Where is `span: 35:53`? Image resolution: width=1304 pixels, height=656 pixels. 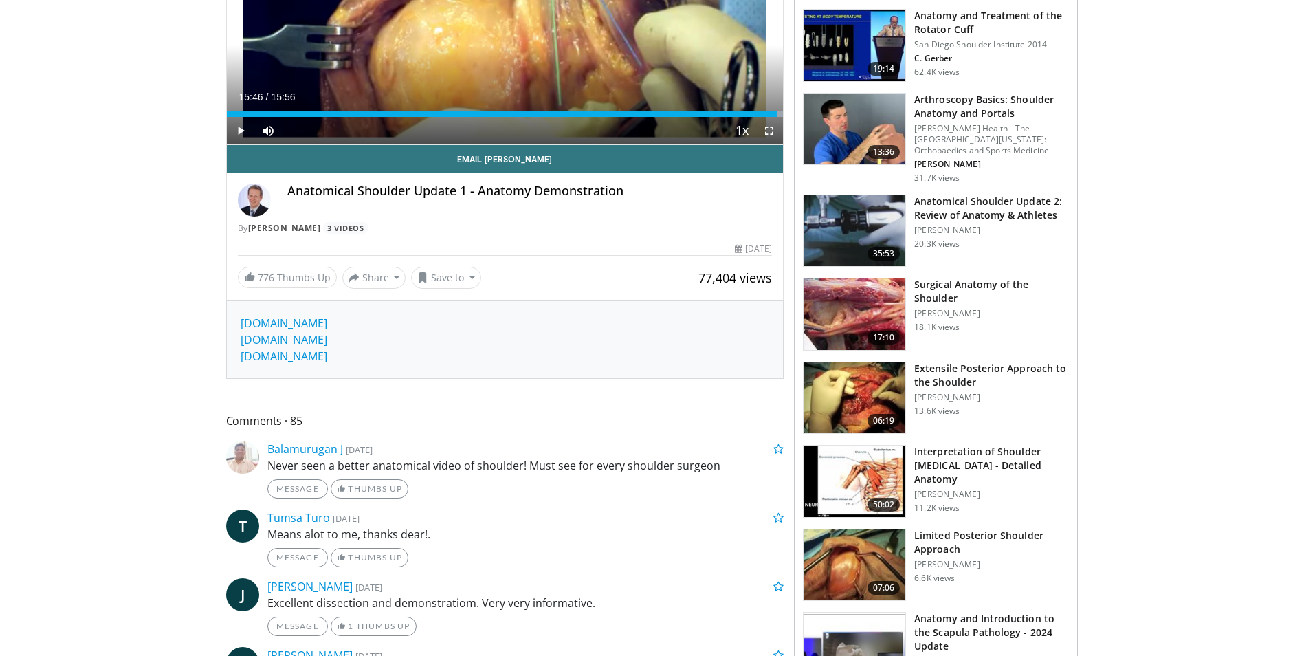 span: 35:53 is located at coordinates (884, 254).